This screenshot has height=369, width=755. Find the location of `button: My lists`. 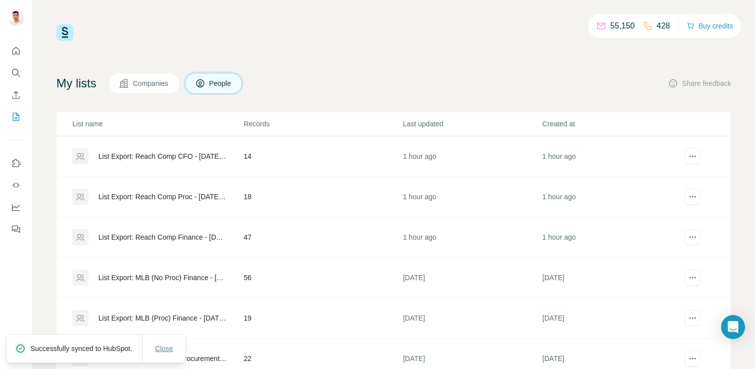

button: My lists is located at coordinates (16, 117).